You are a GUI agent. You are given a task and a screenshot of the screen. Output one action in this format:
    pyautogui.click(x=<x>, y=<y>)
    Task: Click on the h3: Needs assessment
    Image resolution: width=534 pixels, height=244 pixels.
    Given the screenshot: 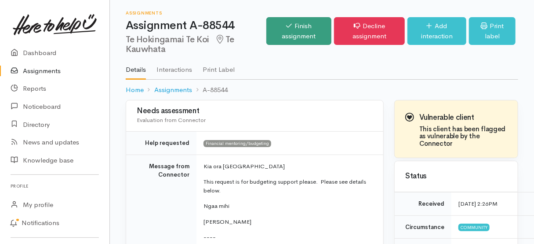 What is the action you would take?
    pyautogui.click(x=255, y=111)
    